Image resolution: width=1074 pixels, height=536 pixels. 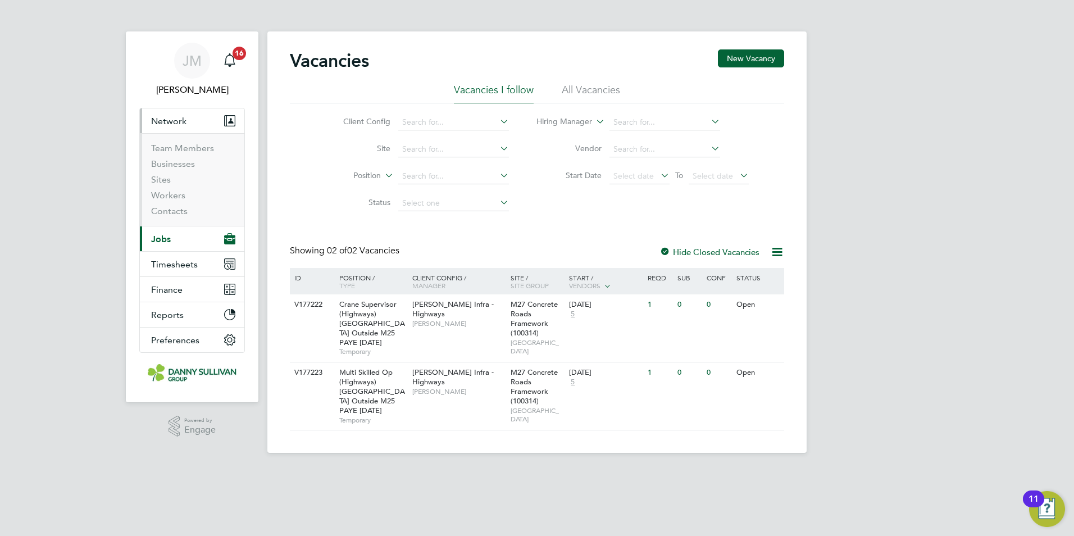 What do you see at coordinates (192, 315) in the screenshot?
I see `button: Reports` at bounding box center [192, 315].